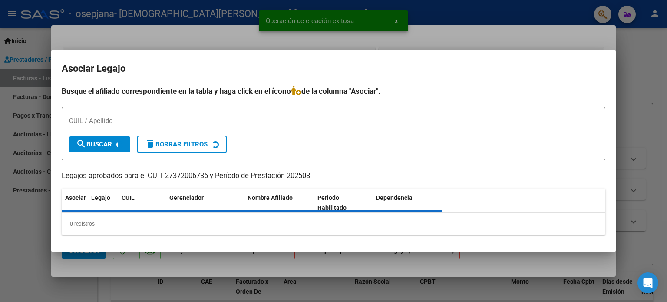  What do you see at coordinates (333, 176) in the screenshot?
I see `p: Legajos aprobados para el CUIT 27372006736 y Período de Prestación 202508` at bounding box center [333, 176].